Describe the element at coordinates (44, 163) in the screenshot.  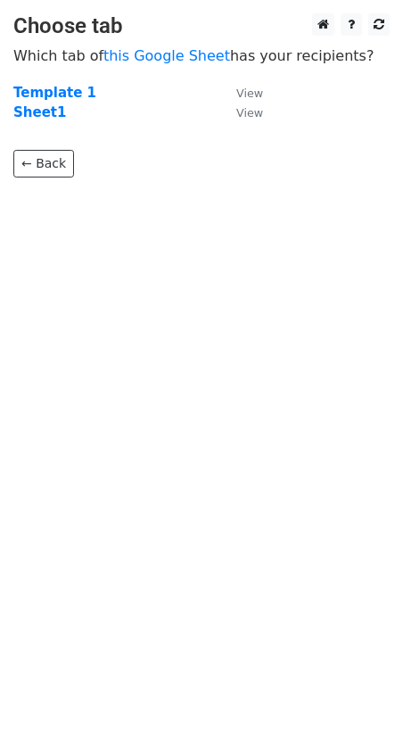
I see `a: ← Back` at that location.